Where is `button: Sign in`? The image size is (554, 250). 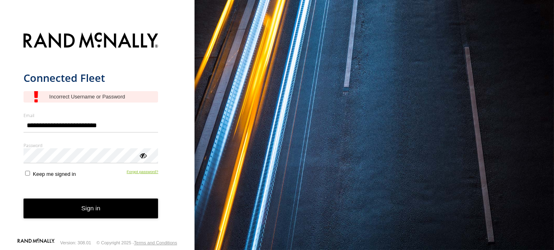
button: Sign in is located at coordinates (91, 208).